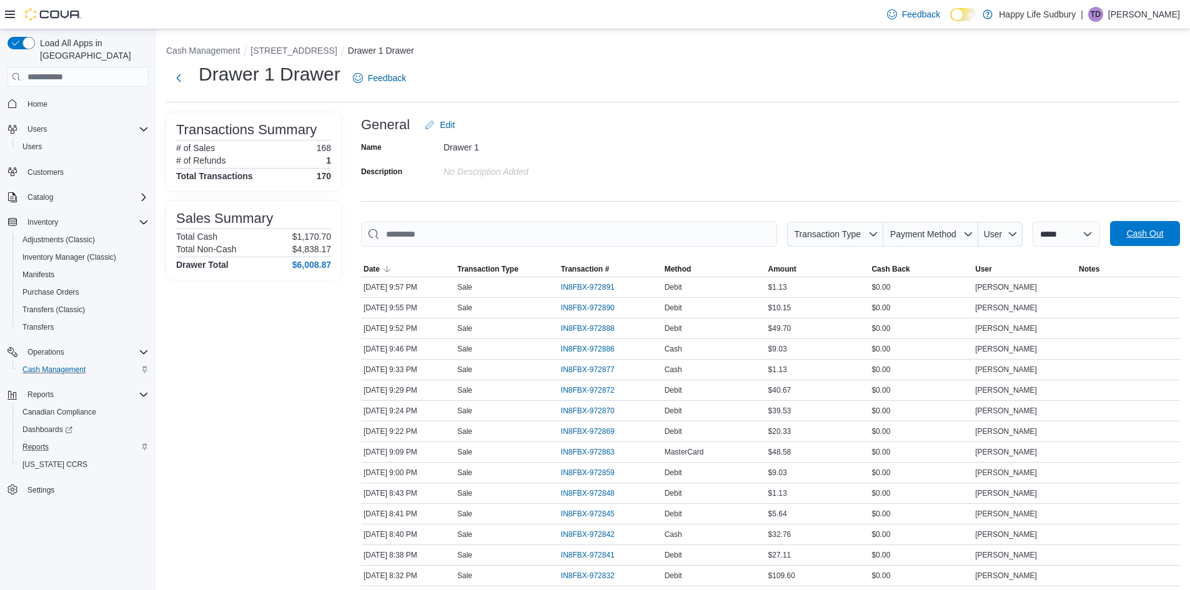  What do you see at coordinates (594, 349) in the screenshot?
I see `button: IN8FBX-972886` at bounding box center [594, 349].